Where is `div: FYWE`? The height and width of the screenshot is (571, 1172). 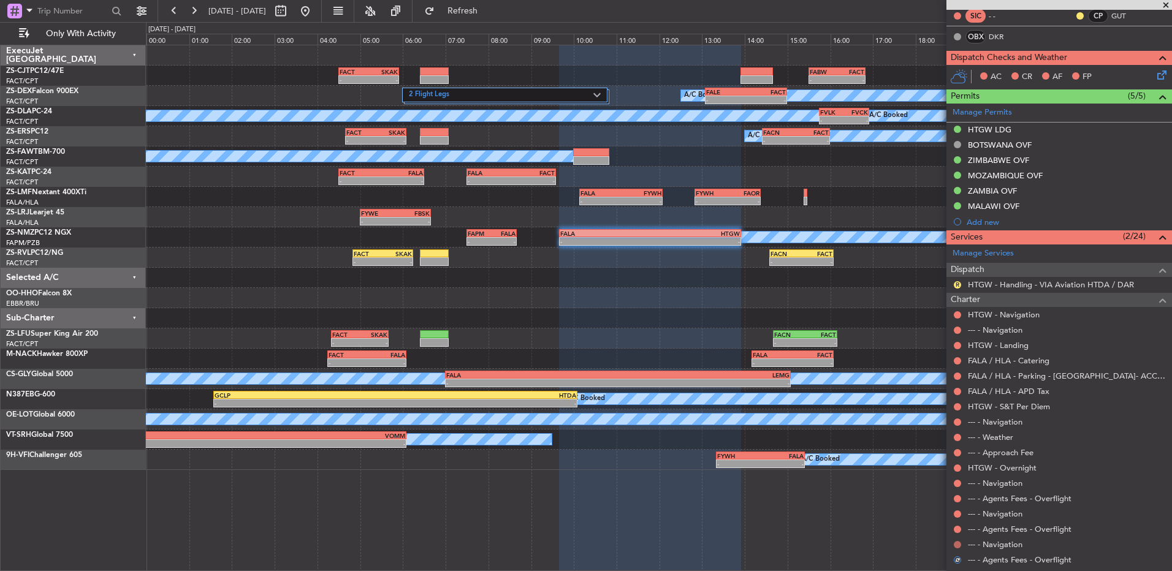
div: FYWE is located at coordinates (378, 213).